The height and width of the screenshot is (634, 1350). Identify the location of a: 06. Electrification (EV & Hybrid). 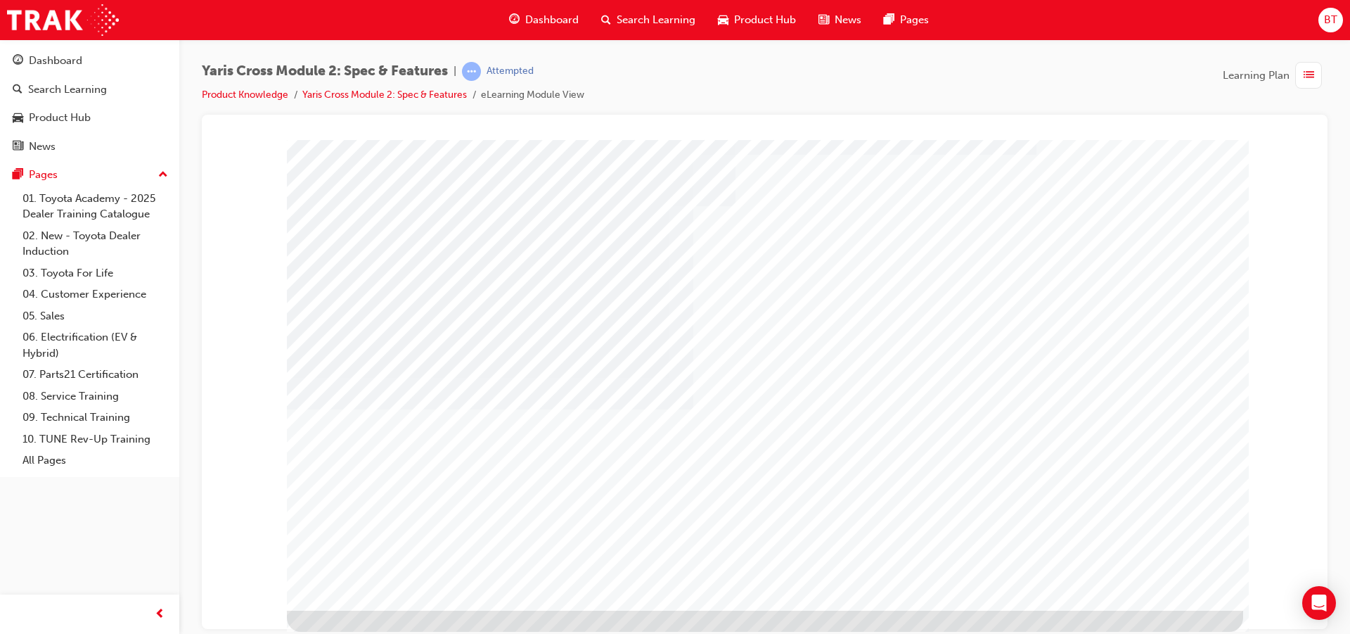
(95, 345).